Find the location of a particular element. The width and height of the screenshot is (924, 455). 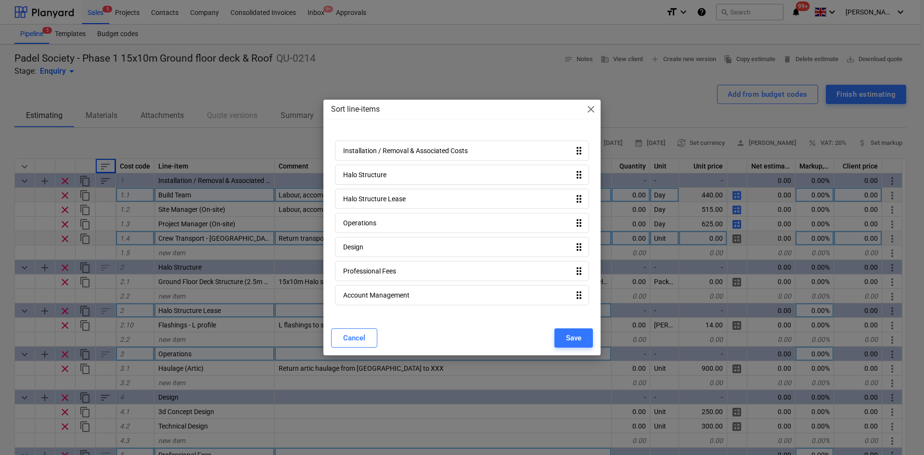

button: Save is located at coordinates (574, 338).